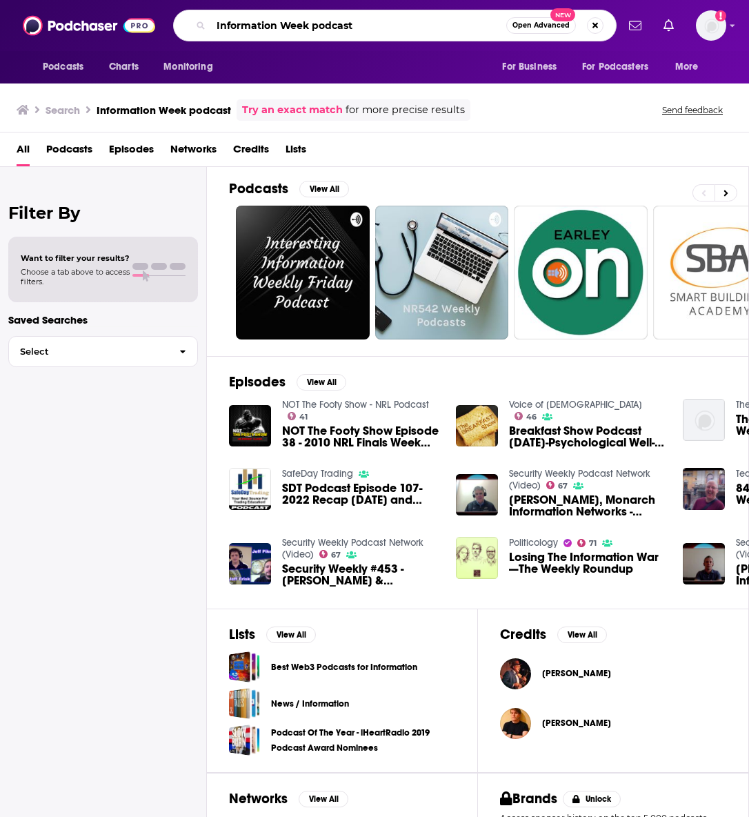 Image resolution: width=749 pixels, height=817 pixels. What do you see at coordinates (588, 437) in the screenshot?
I see `a: Breakfast Show Podcast 22-10-2021-Psychological Well-Being./Information Literacy Week` at bounding box center [588, 437].